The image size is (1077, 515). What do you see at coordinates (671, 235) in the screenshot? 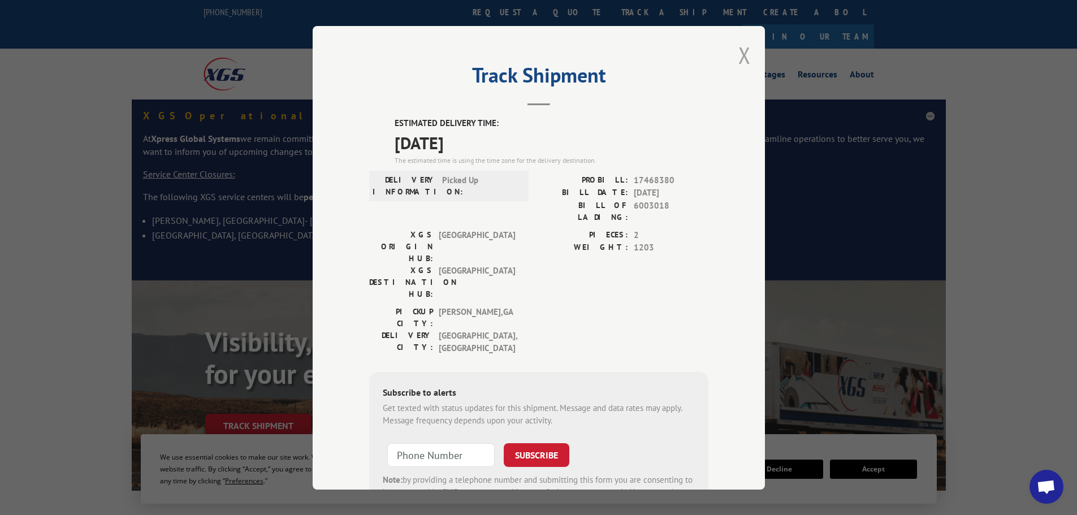
I see `span: 2` at bounding box center [671, 235].